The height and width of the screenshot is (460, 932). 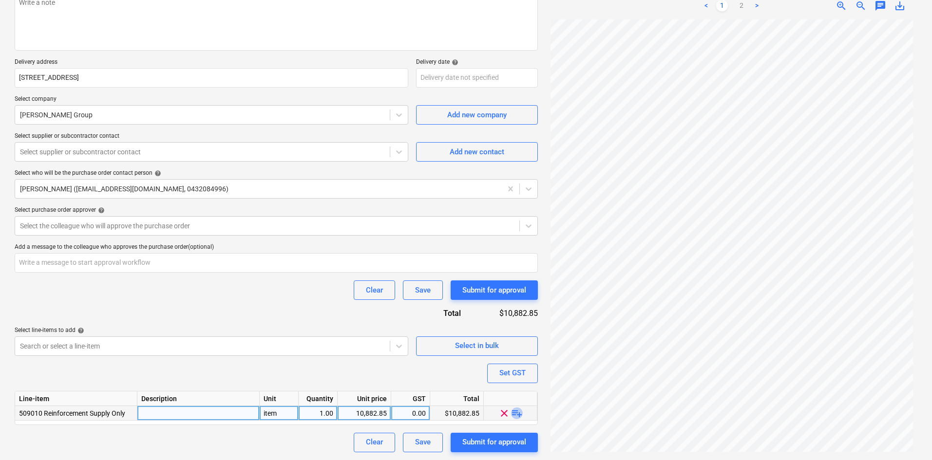 What do you see at coordinates (276, 173) in the screenshot?
I see `div: Select who will be the purchase order contact person` at bounding box center [276, 173].